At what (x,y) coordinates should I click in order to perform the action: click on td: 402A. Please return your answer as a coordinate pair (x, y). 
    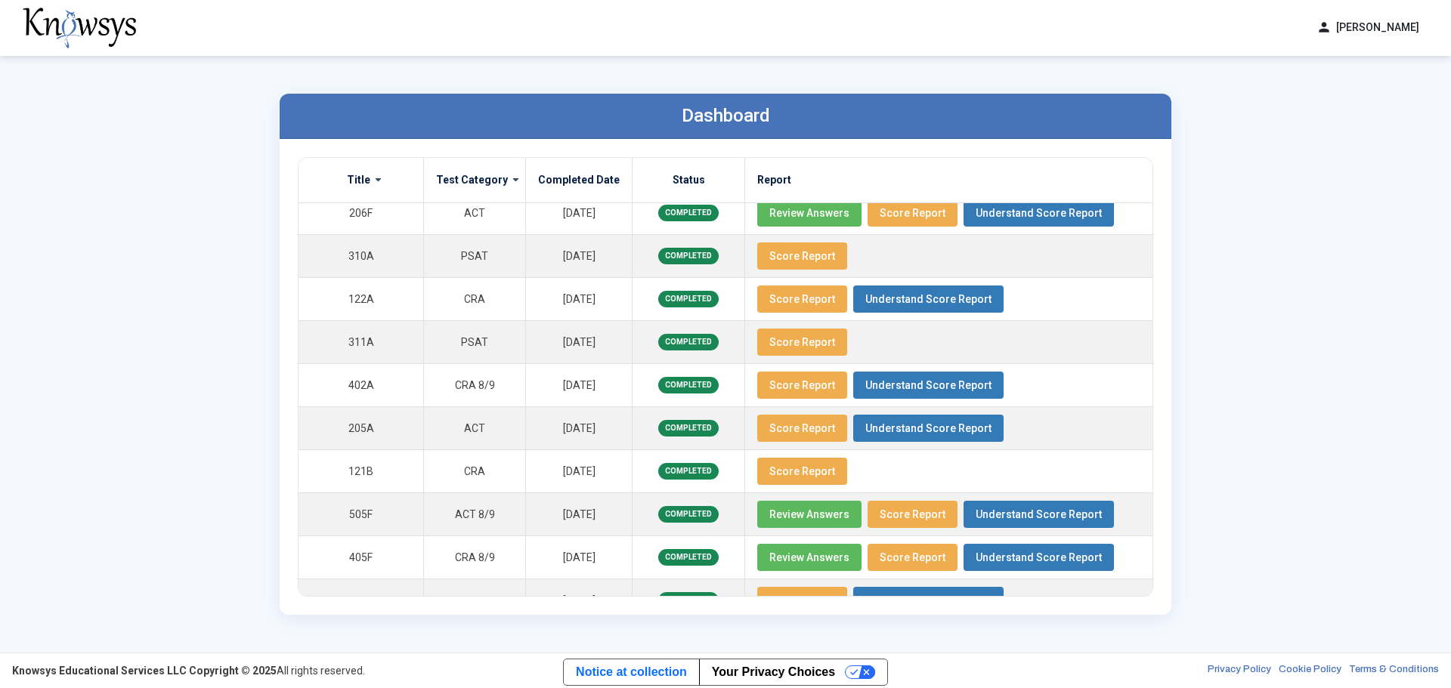
    Looking at the image, I should click on (361, 385).